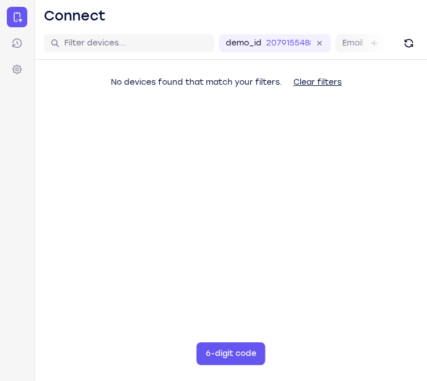  What do you see at coordinates (17, 43) in the screenshot?
I see `a: Sessions` at bounding box center [17, 43].